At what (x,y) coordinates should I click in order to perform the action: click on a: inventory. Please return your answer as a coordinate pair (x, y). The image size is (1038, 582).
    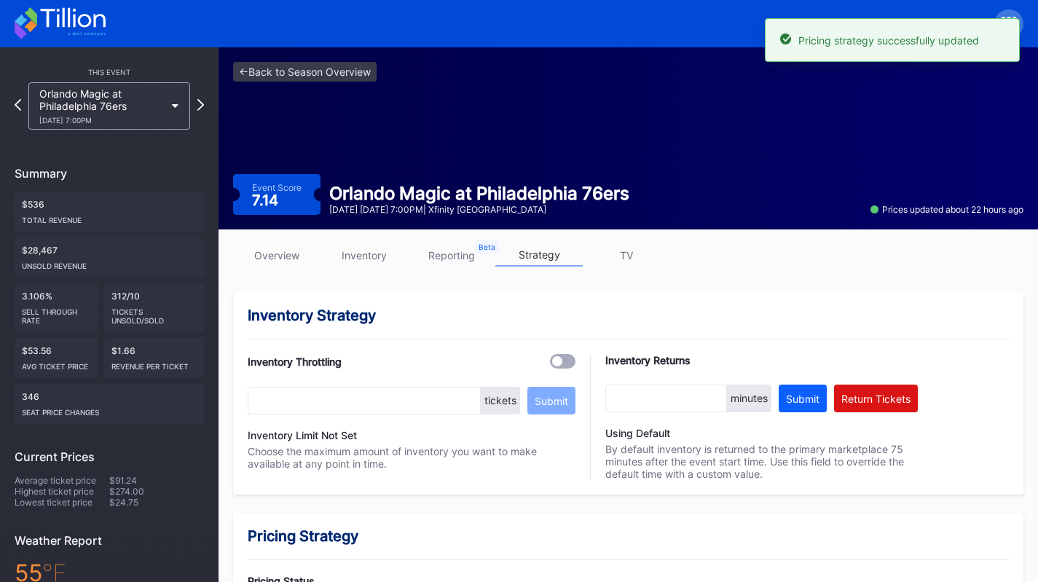
    Looking at the image, I should click on (364, 255).